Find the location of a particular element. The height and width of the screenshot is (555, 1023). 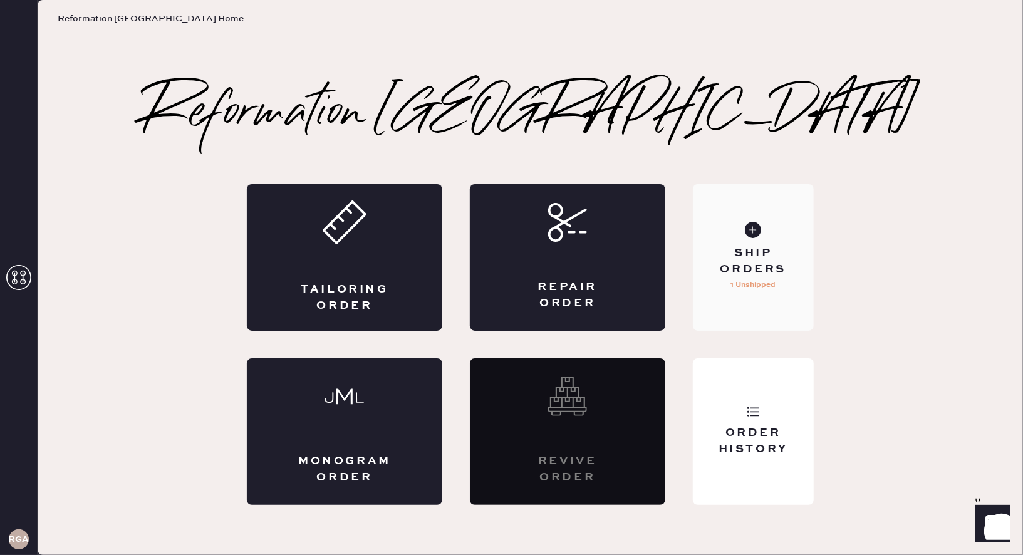

div: Interested? Contact us at care@hemster.co is located at coordinates (568, 432).